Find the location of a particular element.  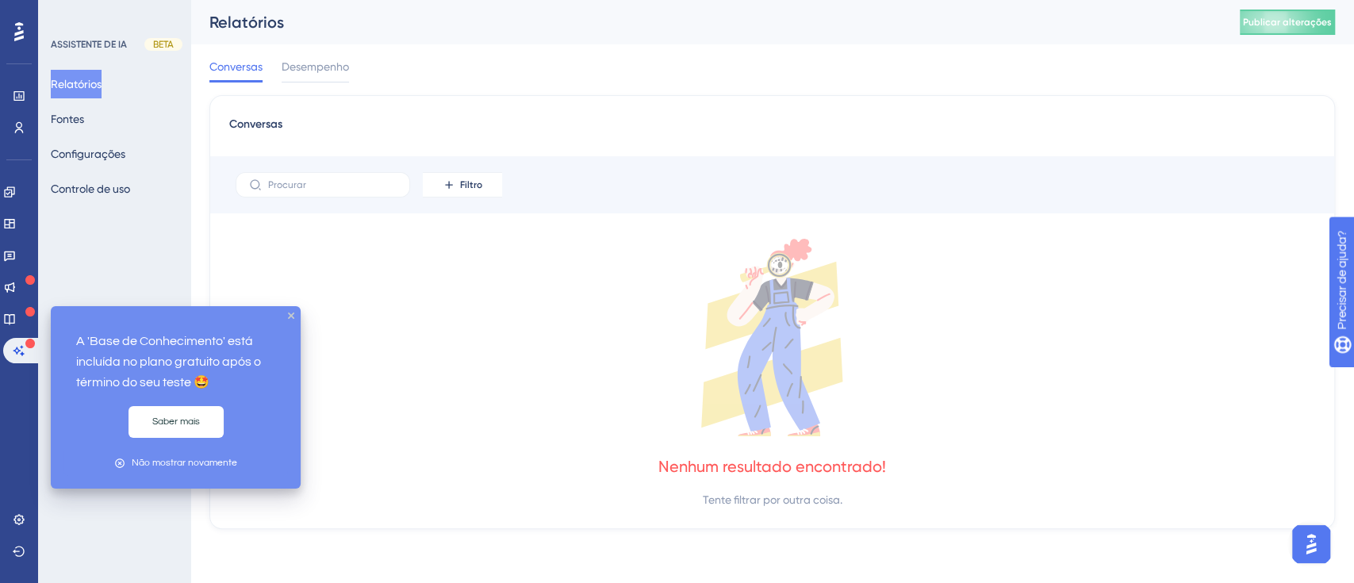

font: Nenhum resultado encontrado! is located at coordinates (772, 466).